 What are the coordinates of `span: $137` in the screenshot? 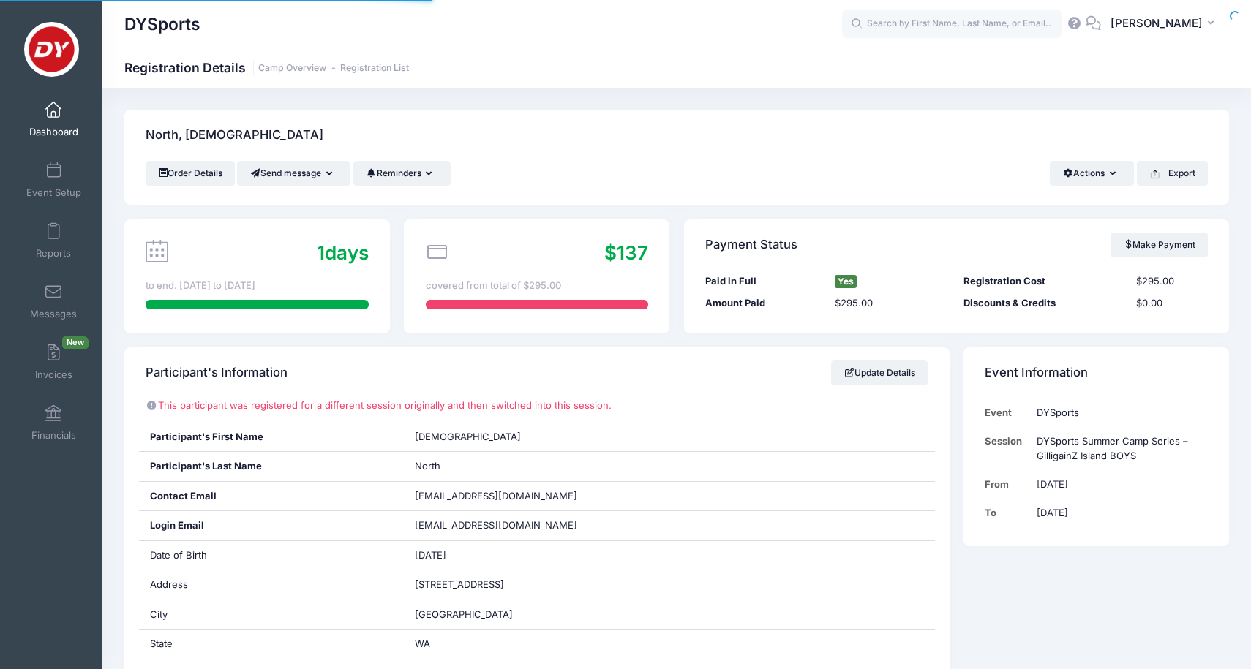 It's located at (626, 252).